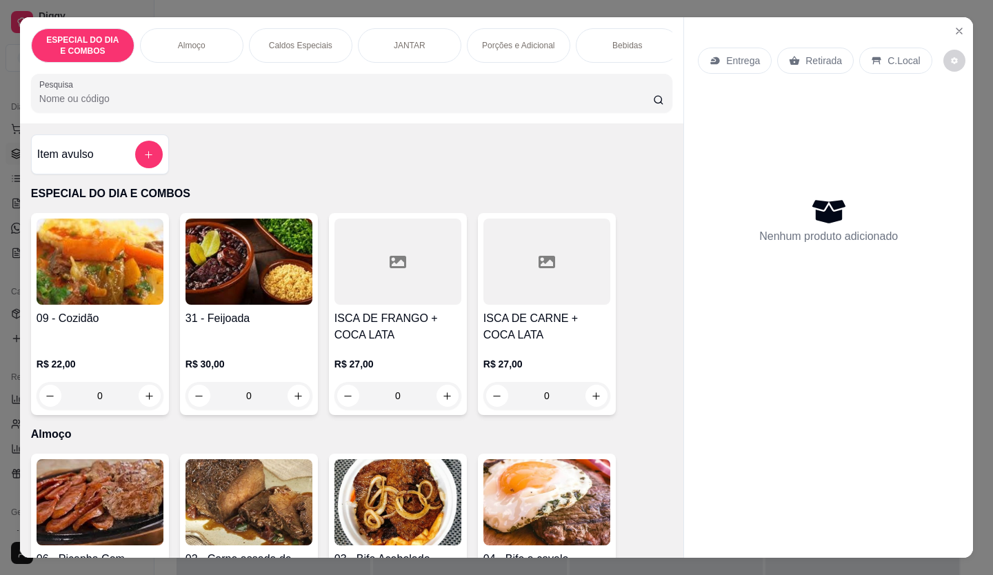 This screenshot has width=993, height=575. Describe the element at coordinates (823, 61) in the screenshot. I see `p: Retirada` at that location.